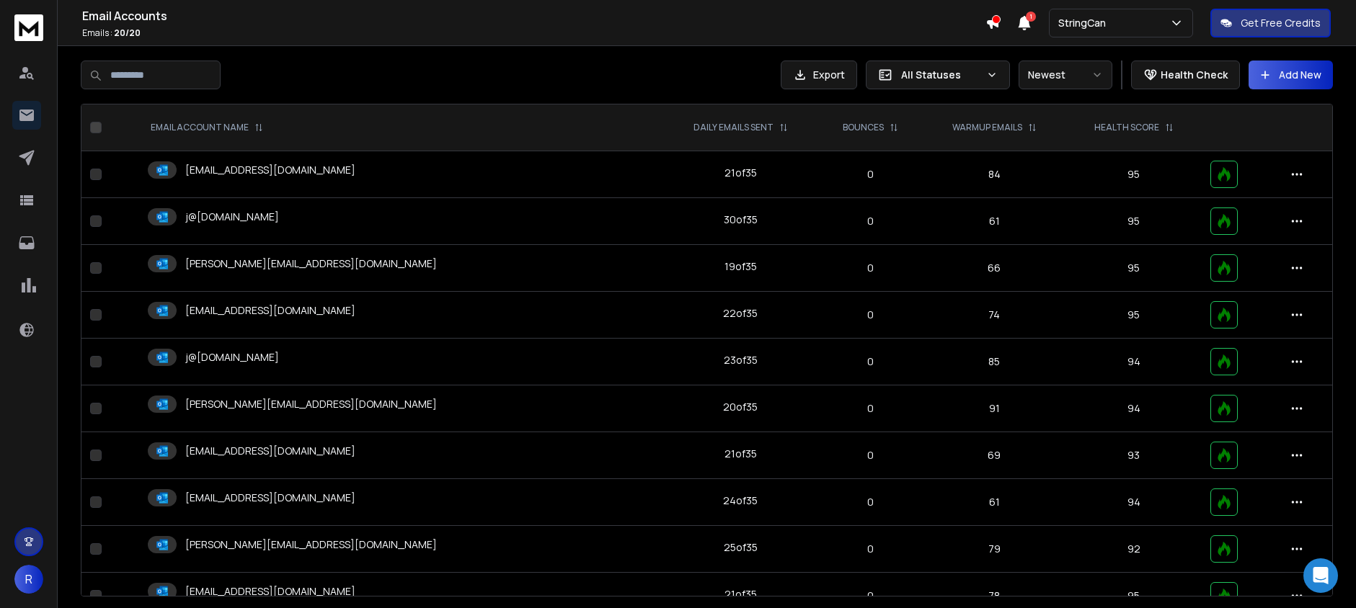  What do you see at coordinates (1280, 23) in the screenshot?
I see `p: Get Free Credits` at bounding box center [1280, 23].